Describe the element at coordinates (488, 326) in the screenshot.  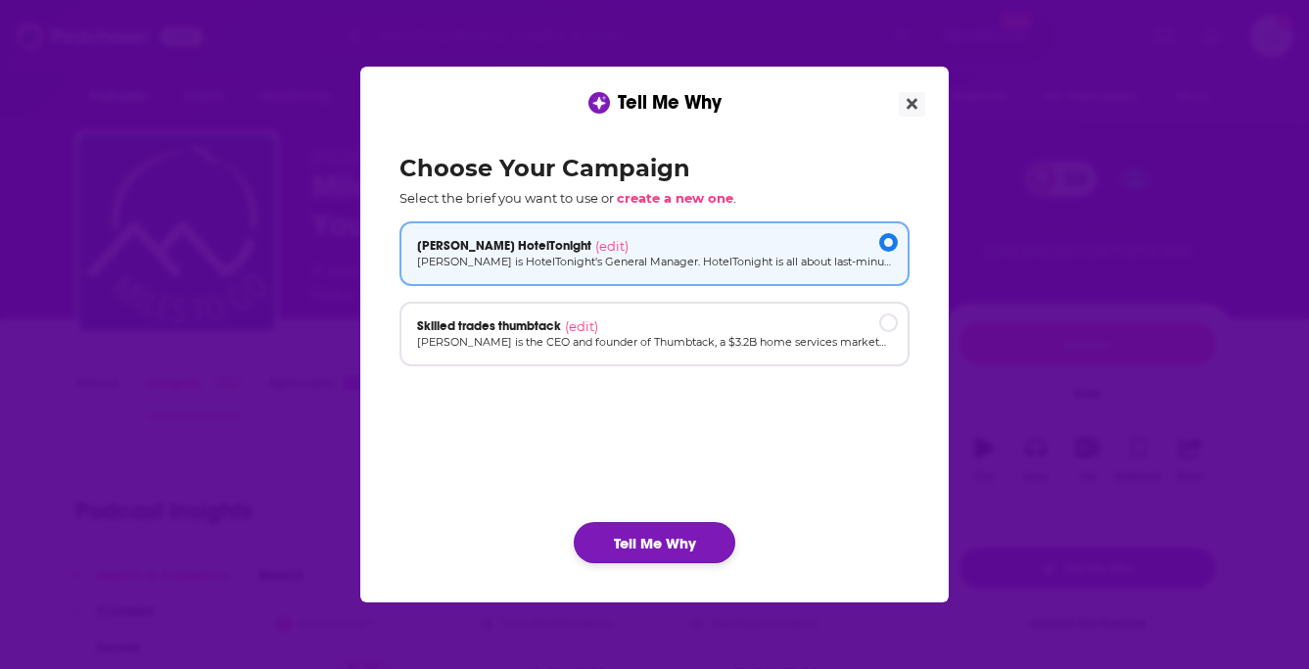
I see `span: Skilled trades thumbtack` at that location.